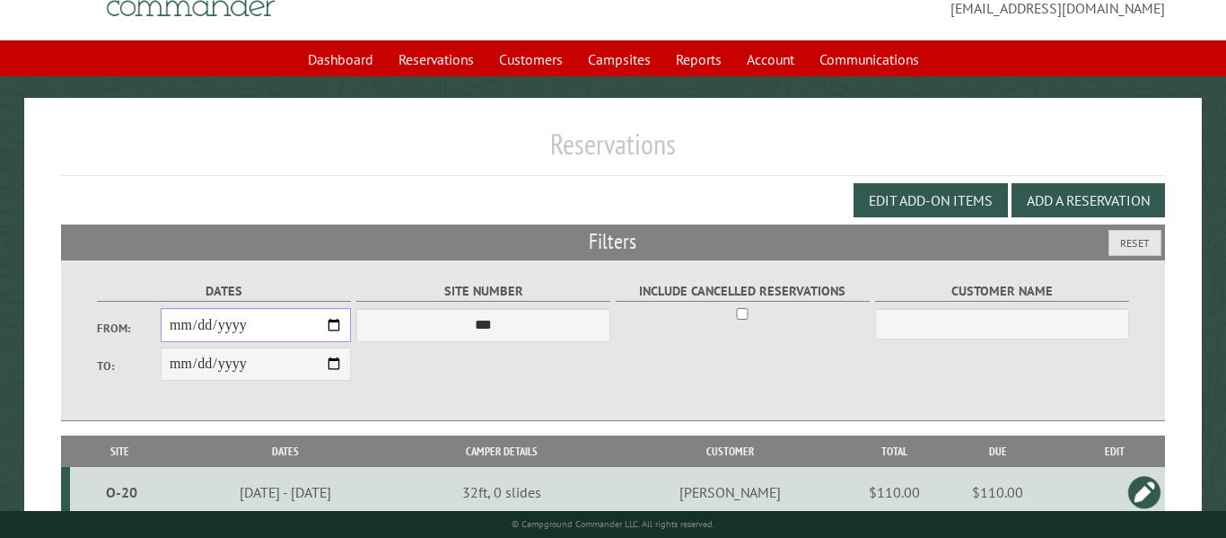 The image size is (1226, 538). Describe the element at coordinates (620, 59) in the screenshot. I see `a: Campsites` at that location.